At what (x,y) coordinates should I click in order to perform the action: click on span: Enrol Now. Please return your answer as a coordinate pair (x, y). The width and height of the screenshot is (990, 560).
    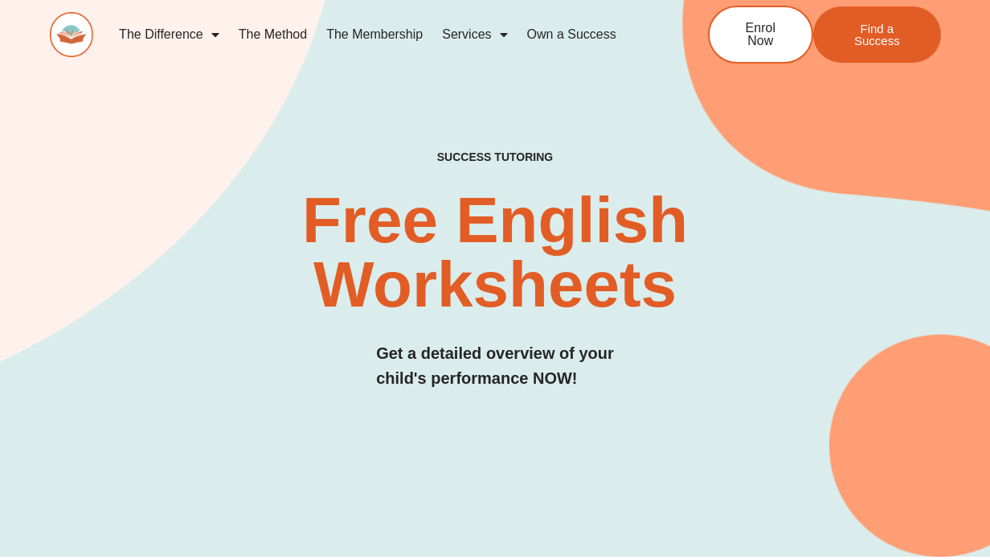
    Looking at the image, I should click on (761, 35).